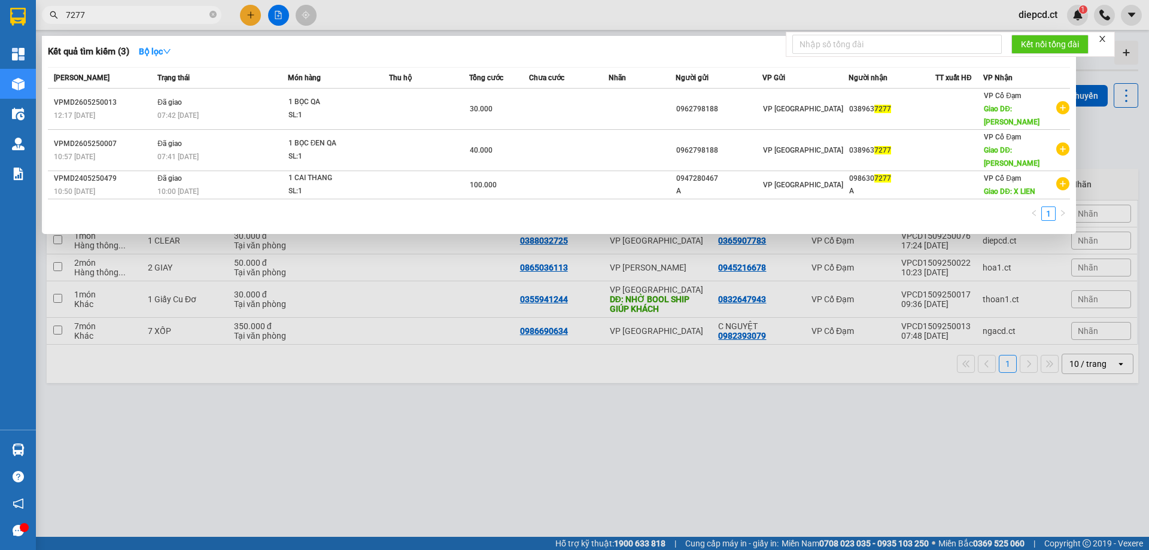 This screenshot has height=550, width=1149. I want to click on input: Nhập số tổng đài, so click(897, 44).